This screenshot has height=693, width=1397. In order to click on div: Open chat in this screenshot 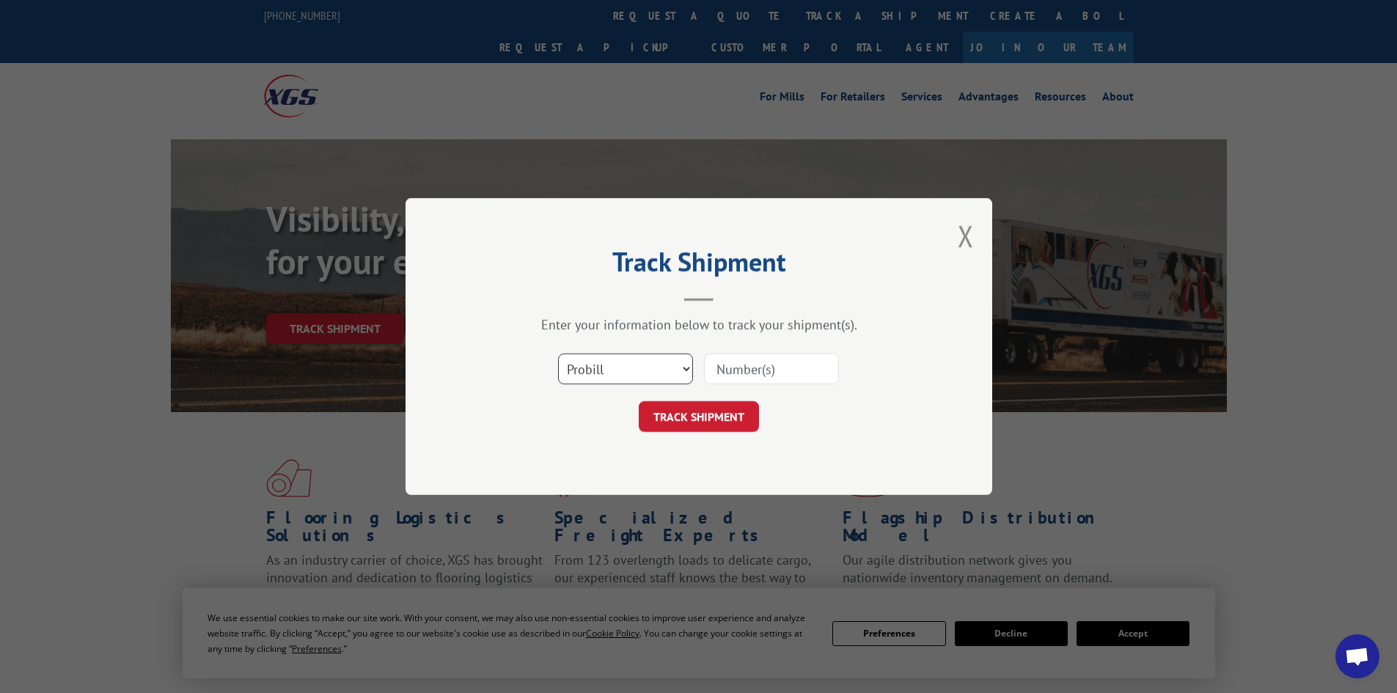, I will do `click(1358, 656)`.